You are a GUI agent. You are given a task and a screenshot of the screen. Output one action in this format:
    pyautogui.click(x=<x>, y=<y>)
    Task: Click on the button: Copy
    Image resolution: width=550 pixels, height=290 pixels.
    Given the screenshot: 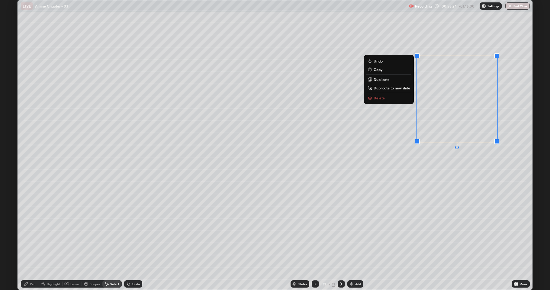 What is the action you would take?
    pyautogui.click(x=389, y=69)
    